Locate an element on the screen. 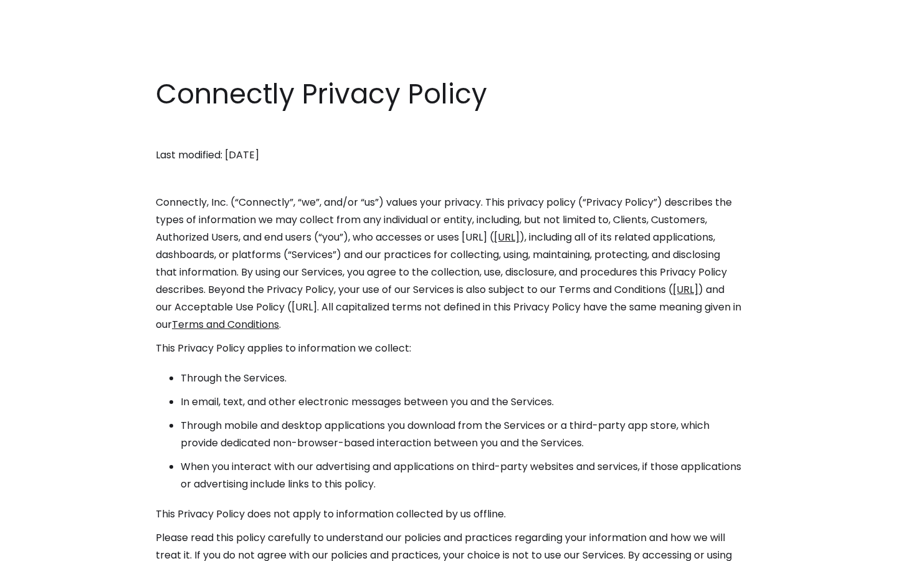 The width and height of the screenshot is (897, 561). p: This Privacy Policy applies to information we collect: is located at coordinates (449, 348).